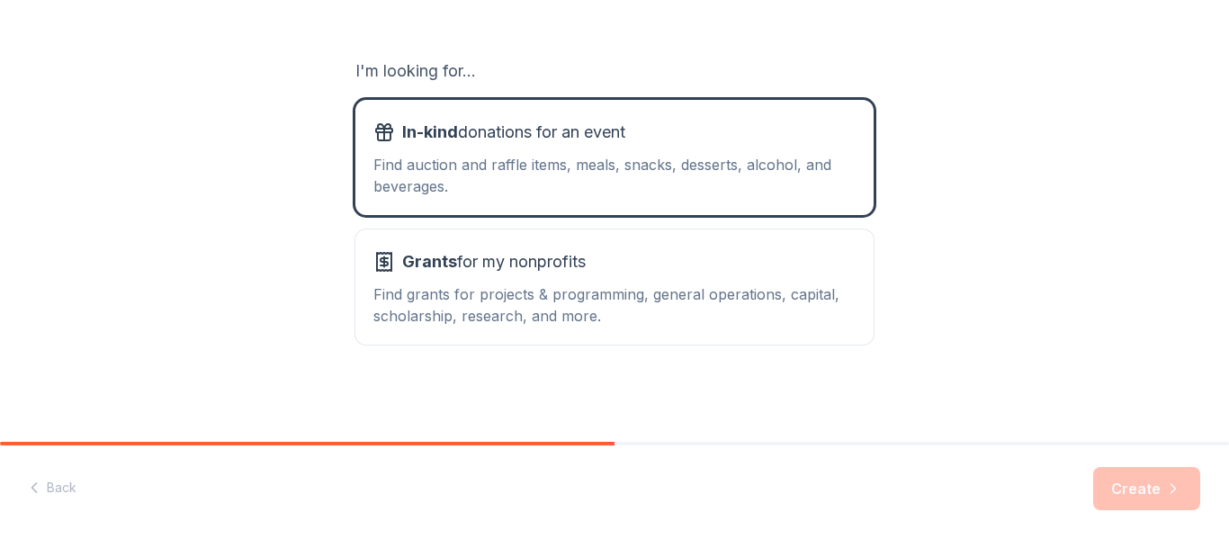 The width and height of the screenshot is (1229, 539). Describe the element at coordinates (614, 287) in the screenshot. I see `button: Grantsfor my nonprofitsFind grants for projects & programming, general operations, capital, schol...` at that location.